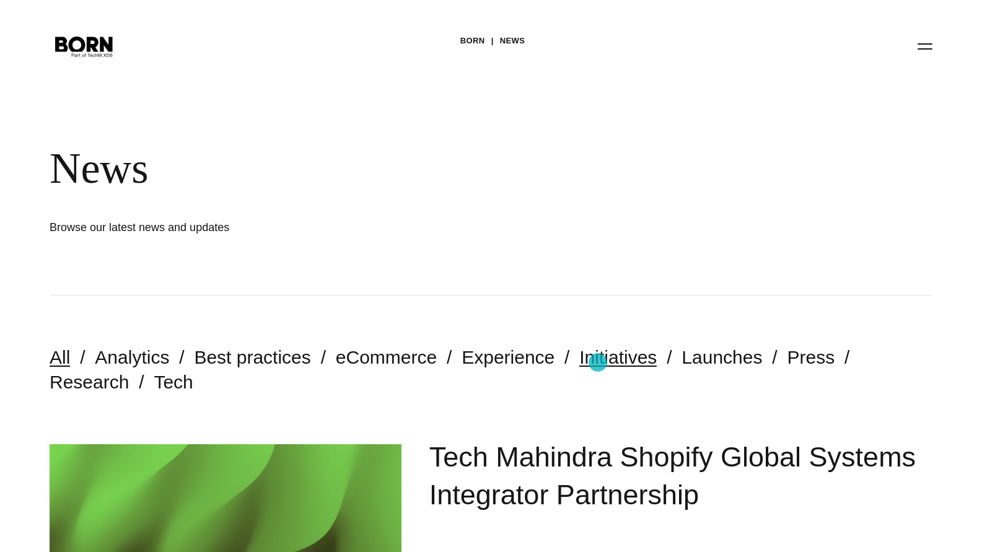 Image resolution: width=982 pixels, height=552 pixels. I want to click on a: Tech Mahindra Shopify Global Systems Integrator Partnership, so click(672, 475).